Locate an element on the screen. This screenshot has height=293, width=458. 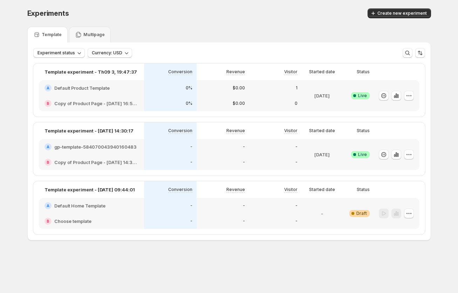
button: Experiment status is located at coordinates (59, 53).